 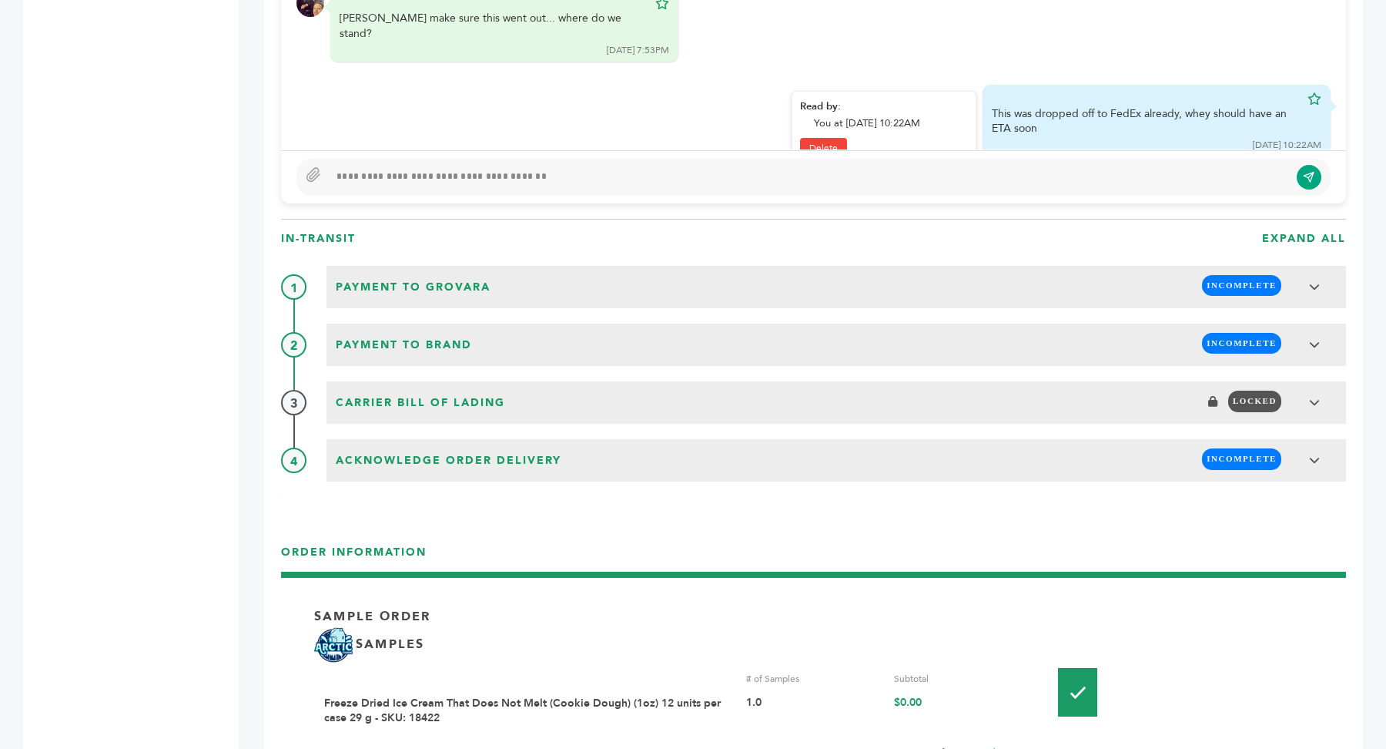 I want to click on span: Payment to brand, so click(x=404, y=345).